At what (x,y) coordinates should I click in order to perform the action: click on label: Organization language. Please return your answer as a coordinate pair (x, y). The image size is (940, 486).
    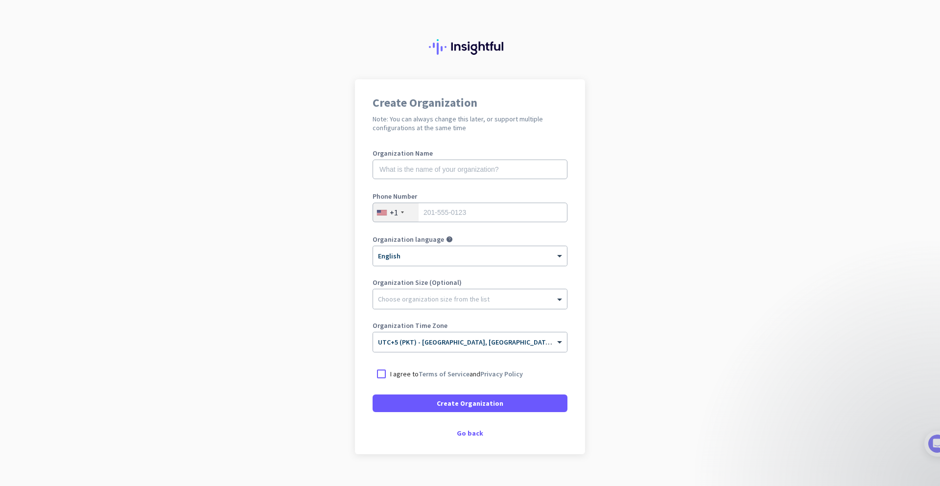
    Looking at the image, I should click on (408, 239).